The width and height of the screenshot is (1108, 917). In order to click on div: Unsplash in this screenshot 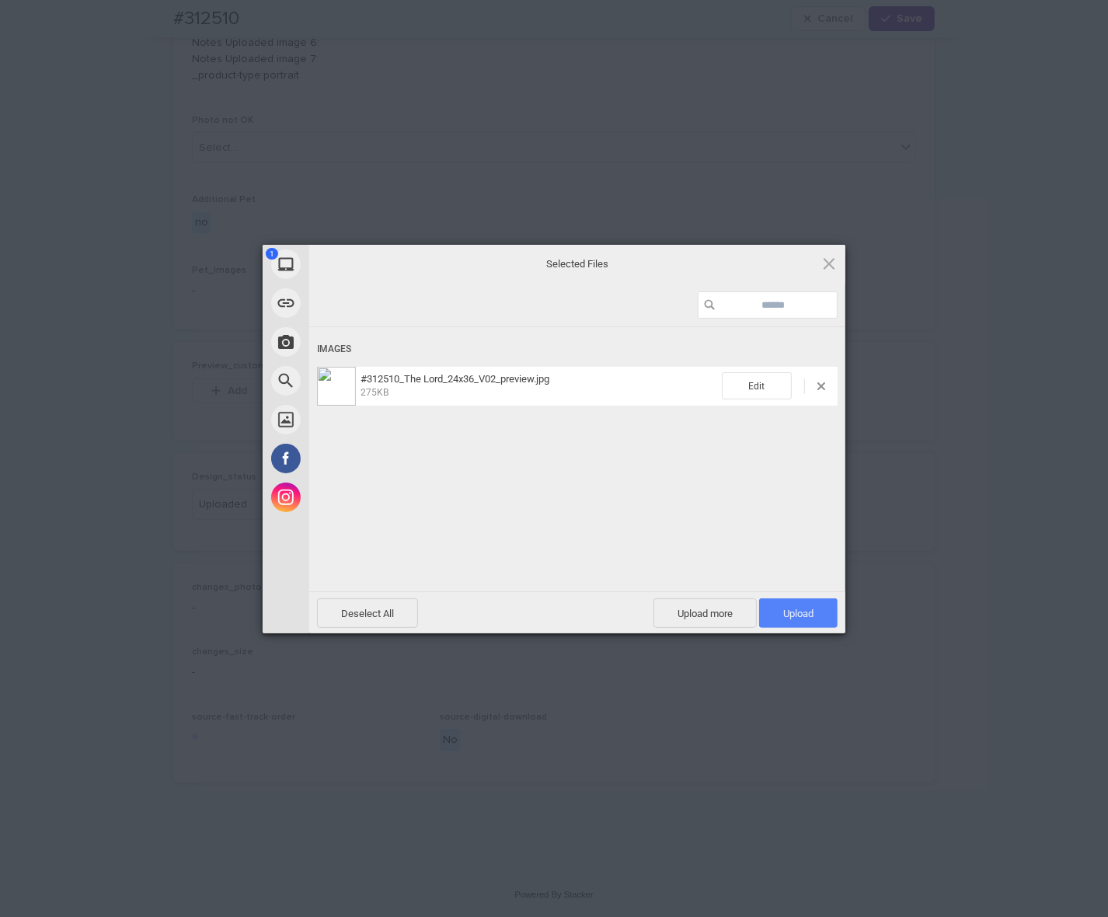, I will do `click(356, 420)`.